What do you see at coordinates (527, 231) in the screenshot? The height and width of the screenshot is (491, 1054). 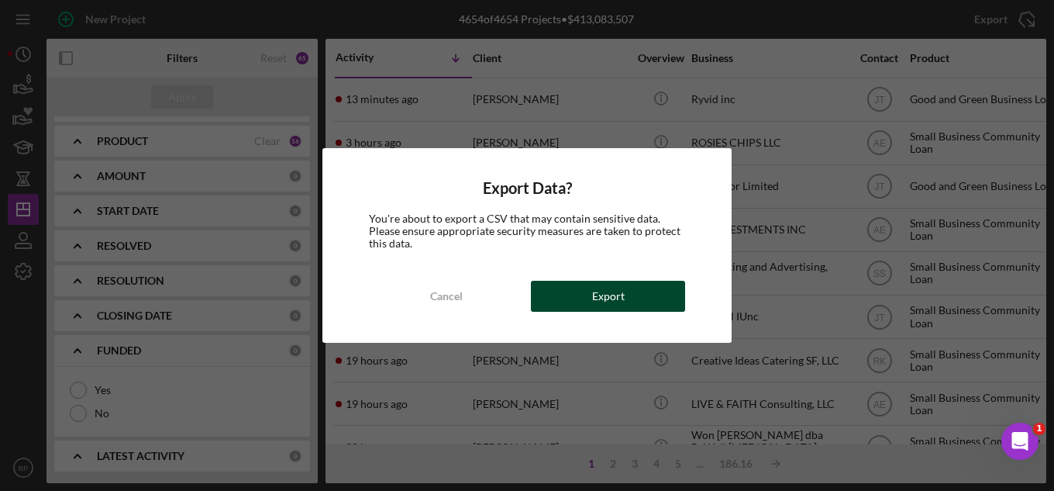 I see `div: You're about to export a CSV that may contain sensitive data. Please ensure appropriate security ...` at bounding box center [527, 231].